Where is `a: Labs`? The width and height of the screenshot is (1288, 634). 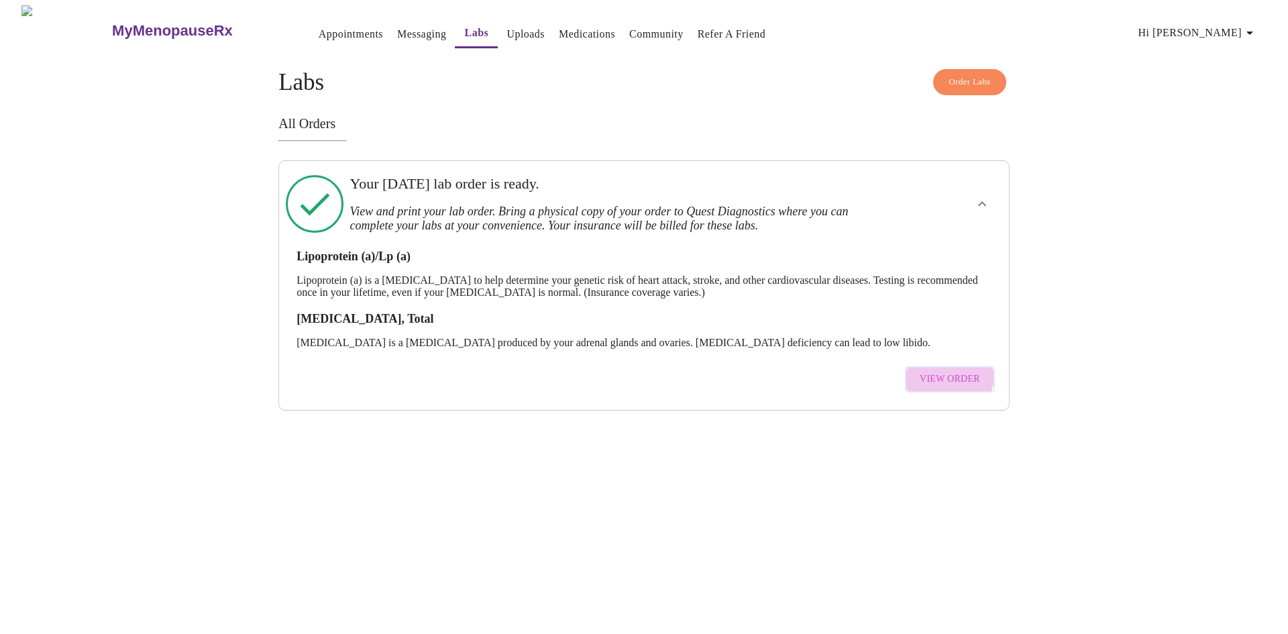 a: Labs is located at coordinates (477, 33).